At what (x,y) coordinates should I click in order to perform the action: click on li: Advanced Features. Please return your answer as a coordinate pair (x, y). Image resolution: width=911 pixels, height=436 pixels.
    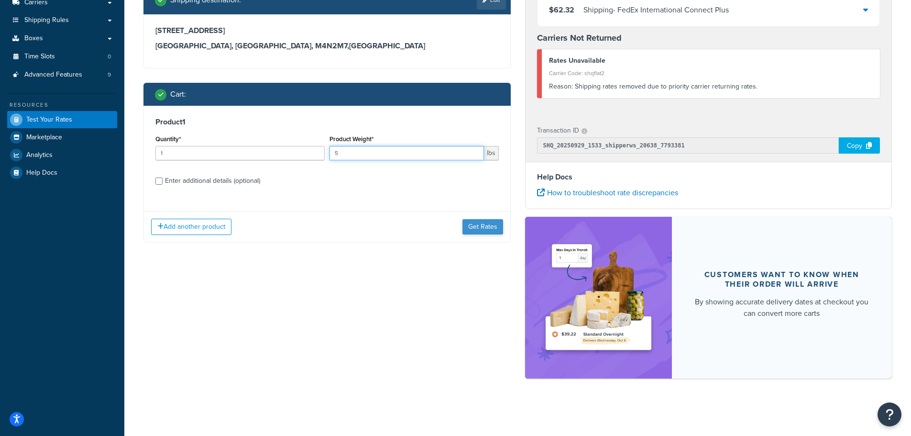
    Looking at the image, I should click on (62, 75).